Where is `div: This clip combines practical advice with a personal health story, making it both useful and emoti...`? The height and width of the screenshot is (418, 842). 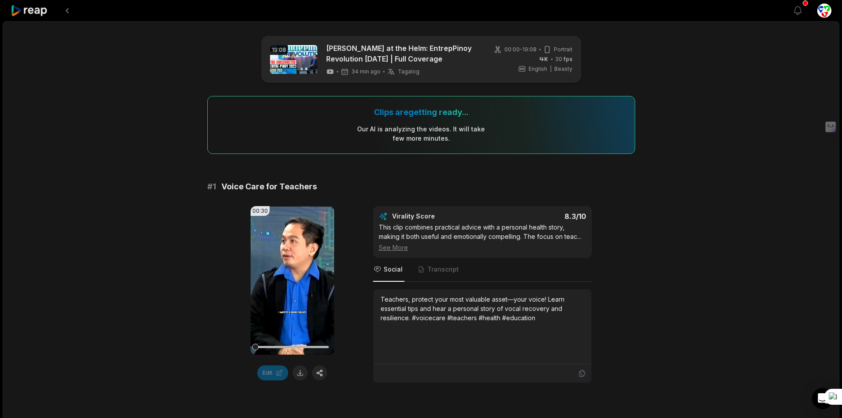
div: This clip combines practical advice with a personal health story, making it both useful and emoti... is located at coordinates (482, 237).